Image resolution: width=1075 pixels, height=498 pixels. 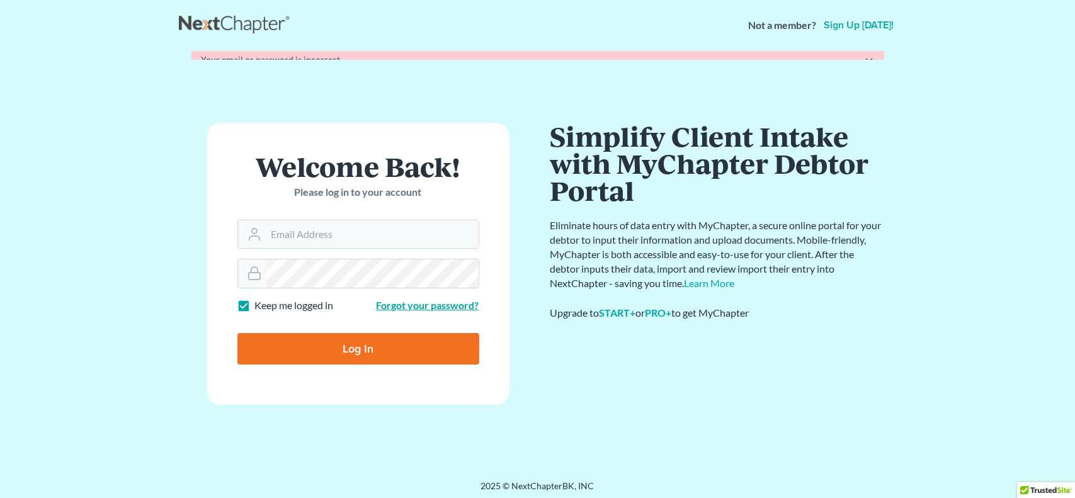 I want to click on div: Upgrade to or to get MyChapter, so click(x=717, y=313).